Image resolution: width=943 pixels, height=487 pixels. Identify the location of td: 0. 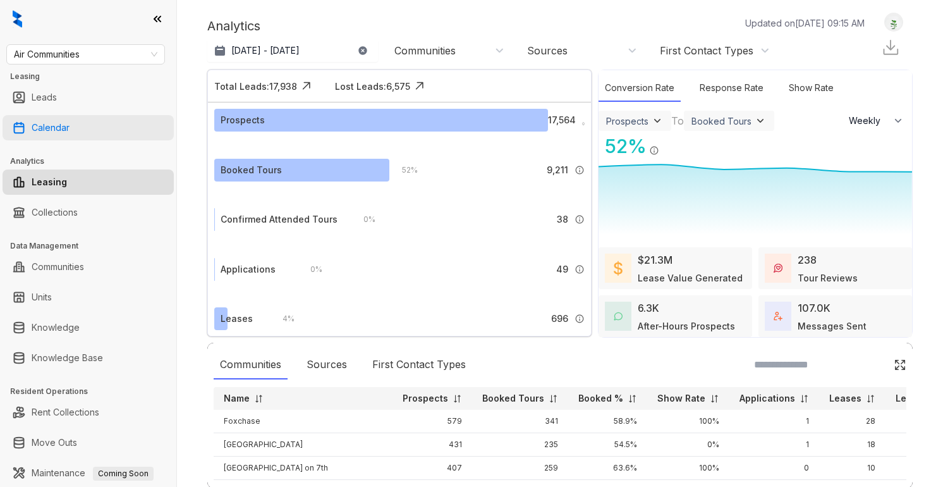
(774, 468).